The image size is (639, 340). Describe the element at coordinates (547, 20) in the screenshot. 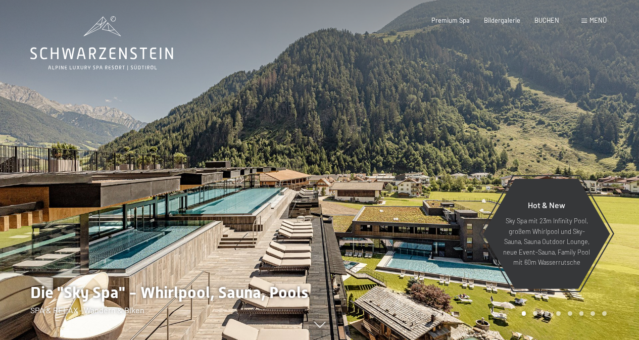

I see `a: BUCHEN` at that location.